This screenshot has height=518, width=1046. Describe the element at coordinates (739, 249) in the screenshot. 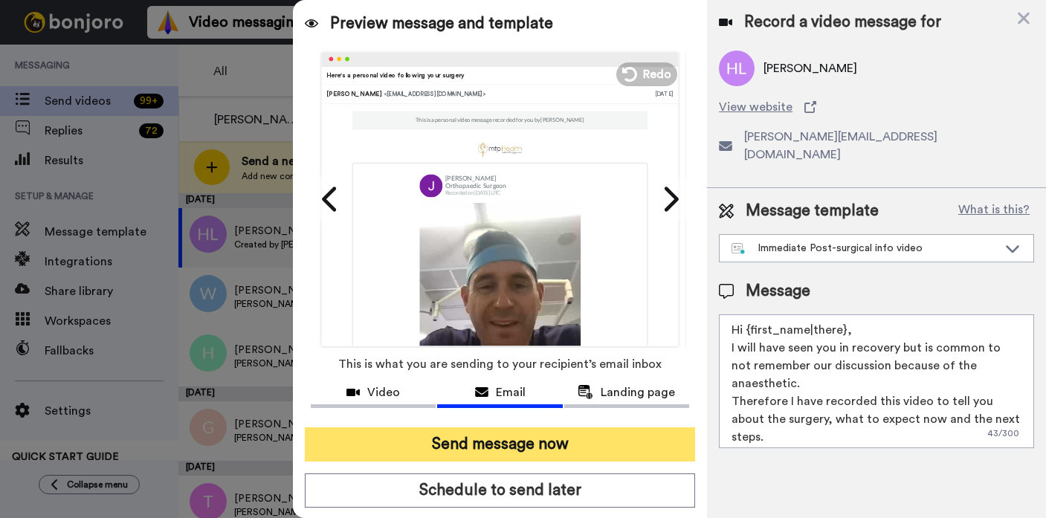

I see `img: nextgen-template.svg` at that location.